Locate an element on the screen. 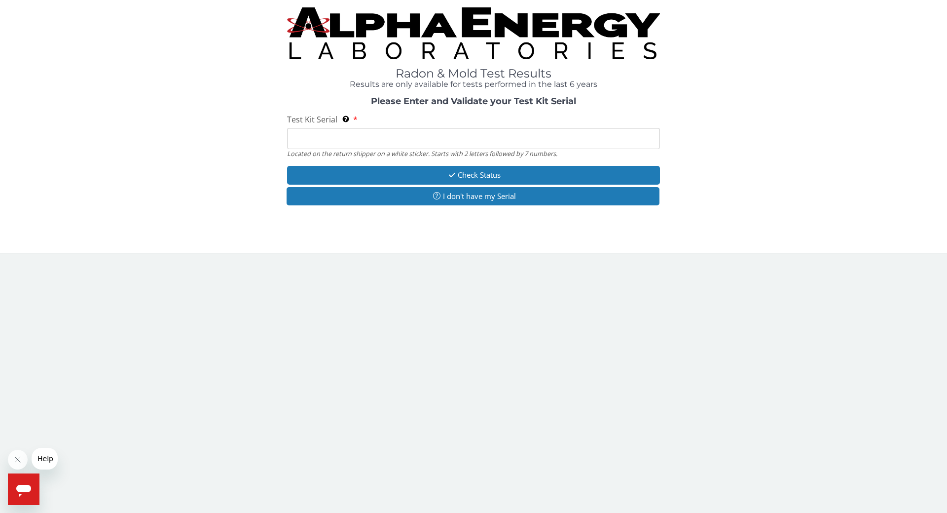 This screenshot has height=513, width=947. img: TightCrop.jpg is located at coordinates (474, 33).